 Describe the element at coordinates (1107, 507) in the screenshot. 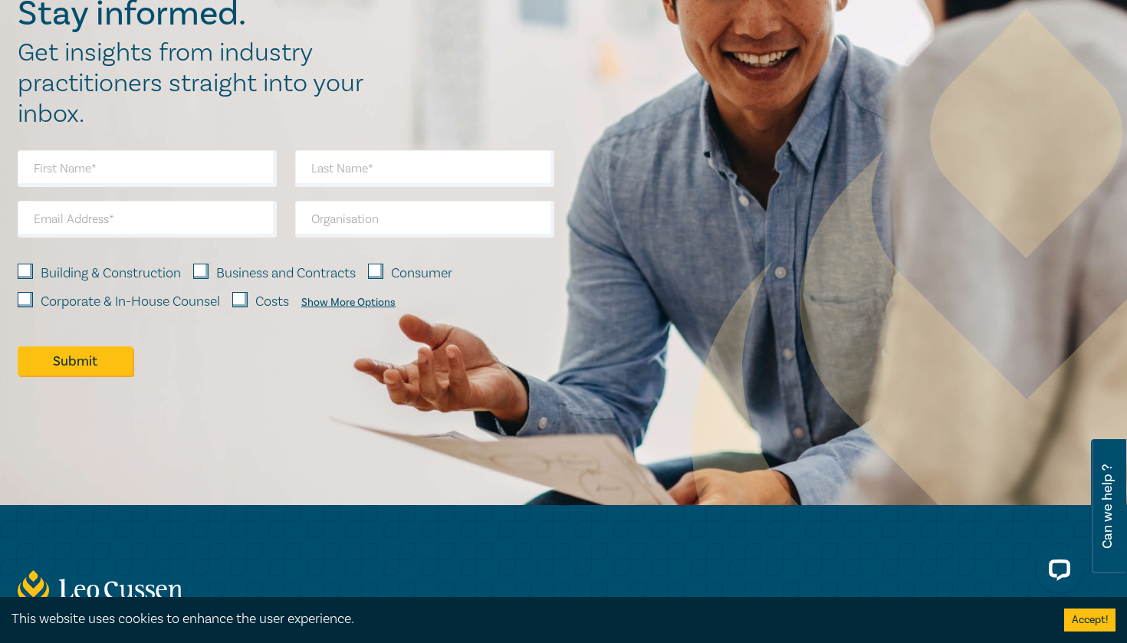

I see `span: Can we help ?` at that location.